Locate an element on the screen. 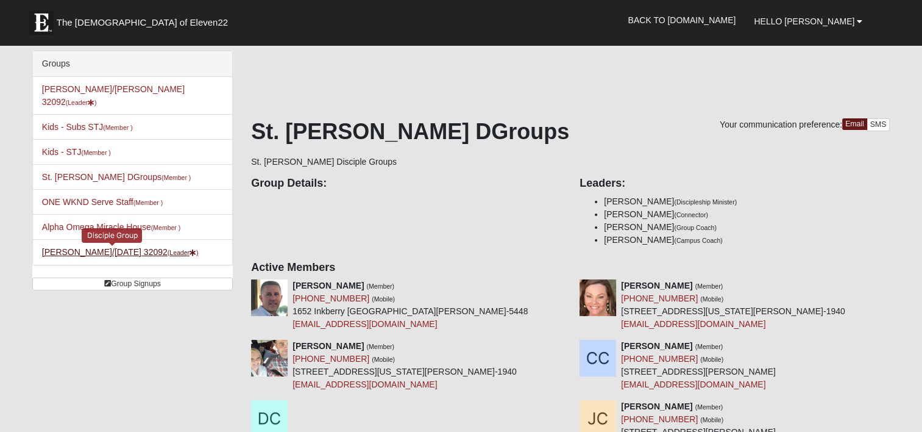 This screenshot has height=432, width=922. small: (Discipleship Minister) is located at coordinates (705, 202).